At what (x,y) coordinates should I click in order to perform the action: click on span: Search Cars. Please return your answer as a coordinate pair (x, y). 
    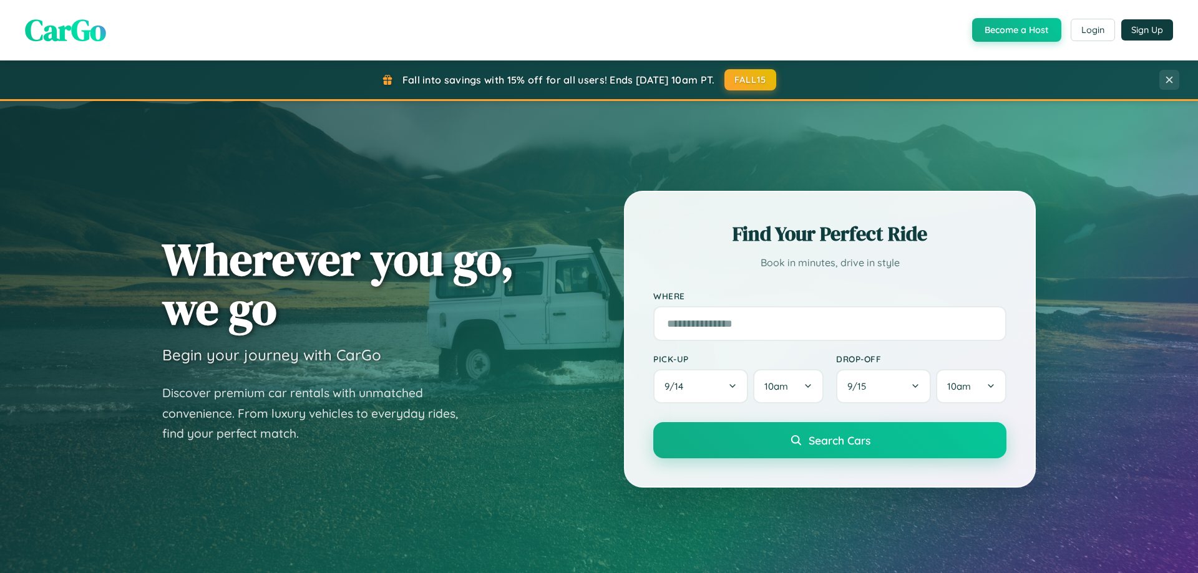
    Looking at the image, I should click on (839, 441).